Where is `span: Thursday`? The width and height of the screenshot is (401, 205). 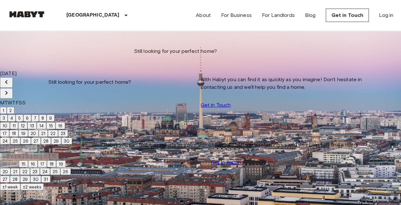
span: Thursday is located at coordinates (14, 103).